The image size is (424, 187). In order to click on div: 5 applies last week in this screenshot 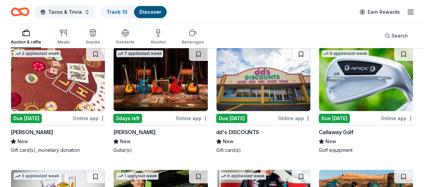, I will do `click(37, 176)`.